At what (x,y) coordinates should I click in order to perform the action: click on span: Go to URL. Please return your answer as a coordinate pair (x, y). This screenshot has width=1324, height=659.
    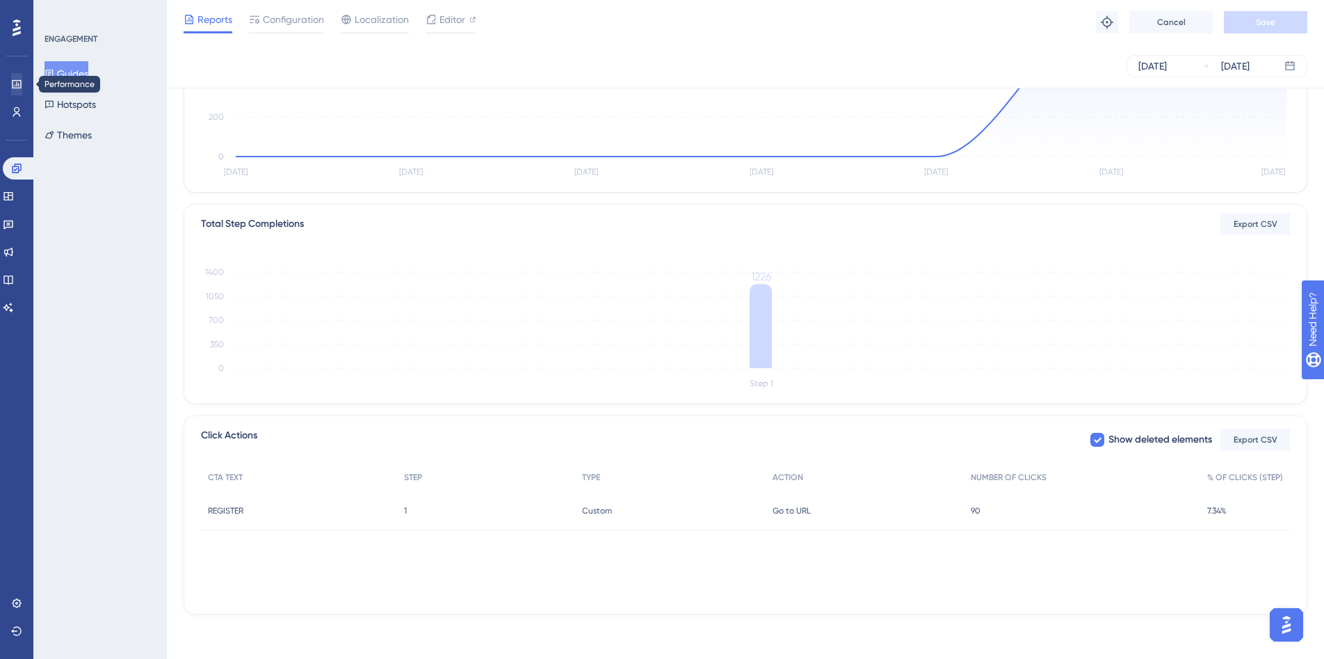
    Looking at the image, I should click on (791, 510).